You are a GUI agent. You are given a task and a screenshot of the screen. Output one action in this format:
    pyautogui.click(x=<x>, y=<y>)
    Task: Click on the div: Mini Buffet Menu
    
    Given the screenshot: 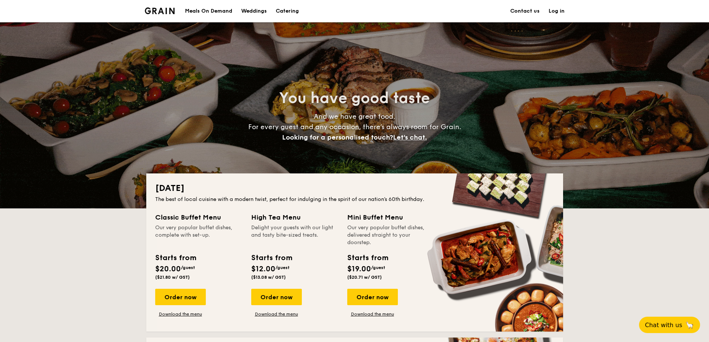 What is the action you would take?
    pyautogui.click(x=391, y=217)
    